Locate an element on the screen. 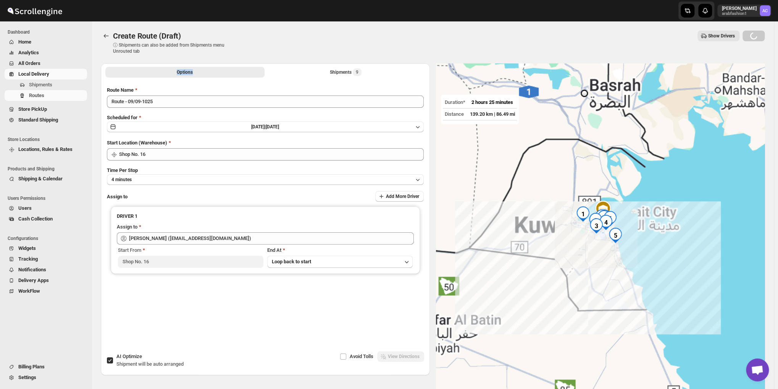 The image size is (778, 389). button: Billing Plans is located at coordinates (46, 367).